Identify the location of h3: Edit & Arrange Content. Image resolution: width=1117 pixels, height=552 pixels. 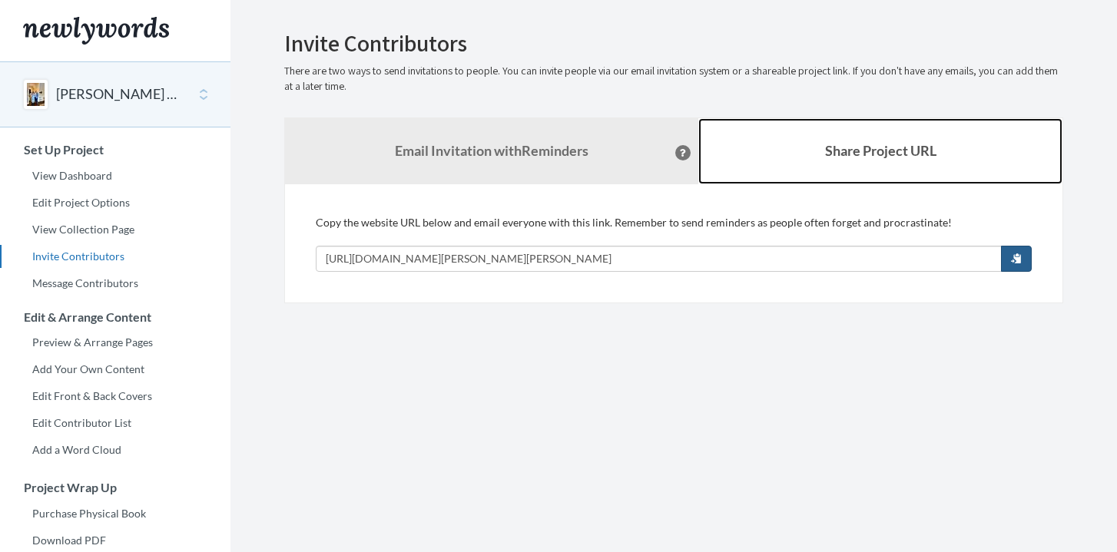
(115, 317).